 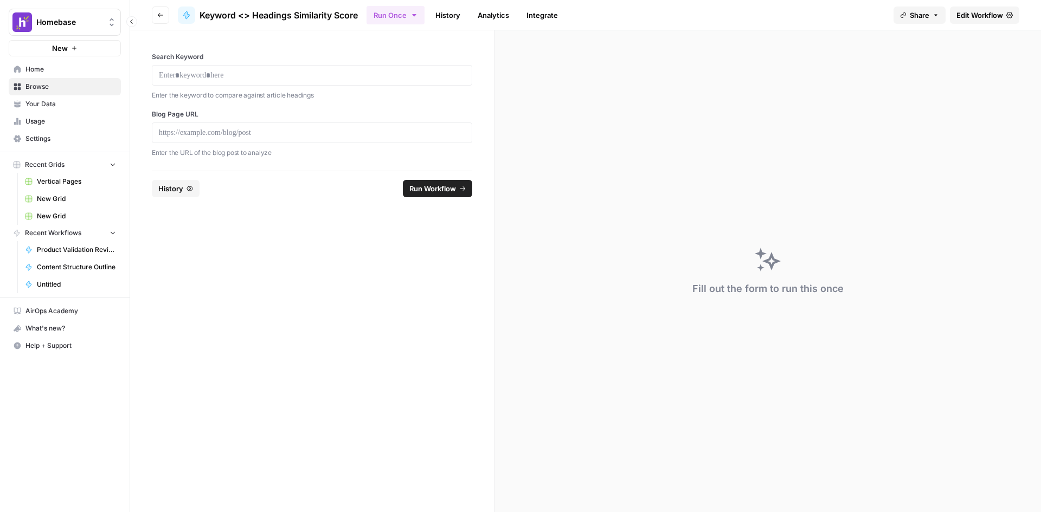 What do you see at coordinates (65, 48) in the screenshot?
I see `button: New` at bounding box center [65, 48].